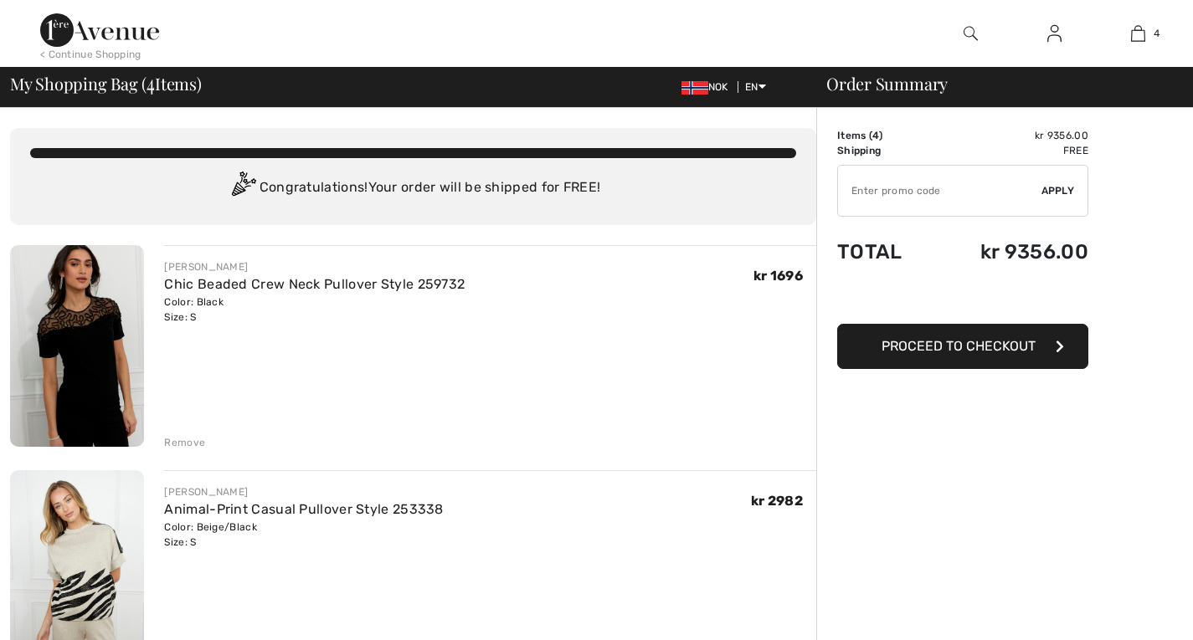 This screenshot has height=640, width=1193. I want to click on td: Shipping, so click(884, 151).